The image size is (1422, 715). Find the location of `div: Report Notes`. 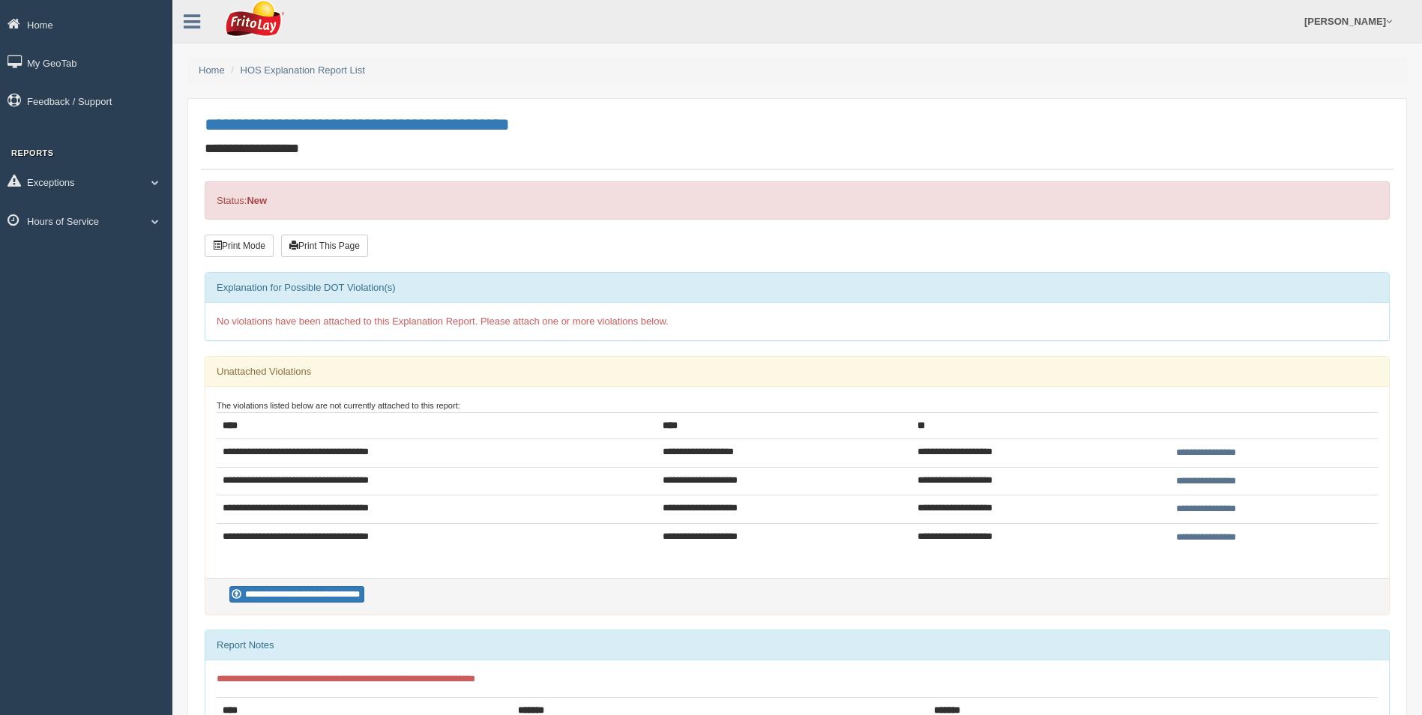

div: Report Notes is located at coordinates (797, 646).